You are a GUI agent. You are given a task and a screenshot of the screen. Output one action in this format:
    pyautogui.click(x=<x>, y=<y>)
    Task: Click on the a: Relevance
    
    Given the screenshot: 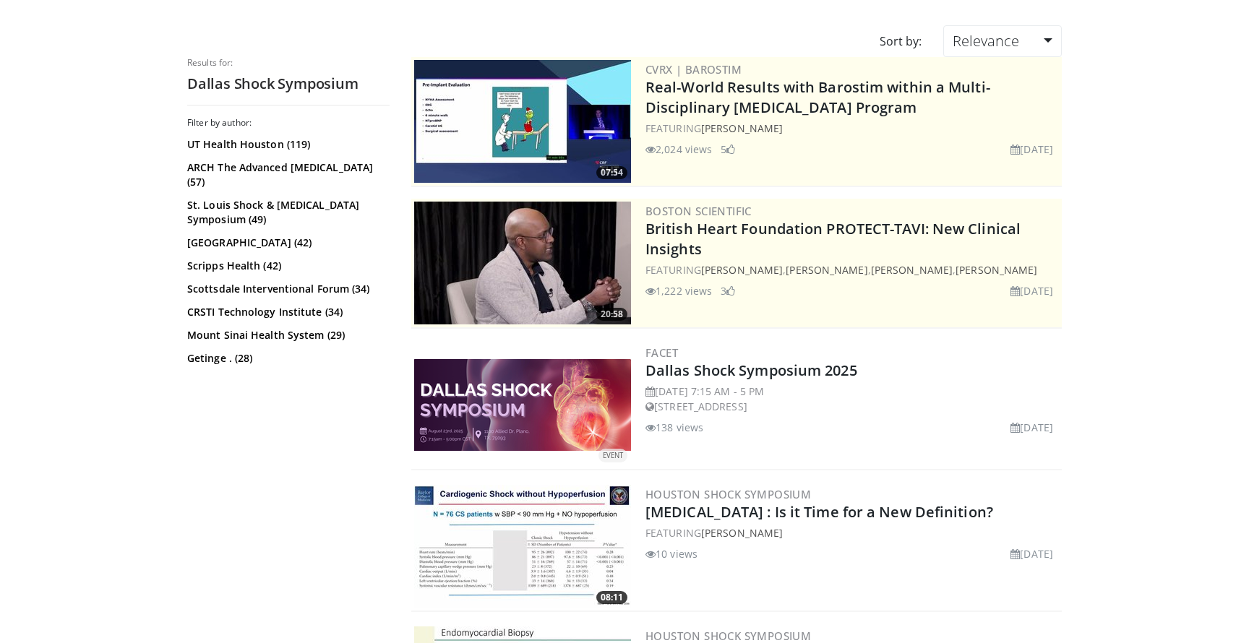 What is the action you would take?
    pyautogui.click(x=1003, y=41)
    